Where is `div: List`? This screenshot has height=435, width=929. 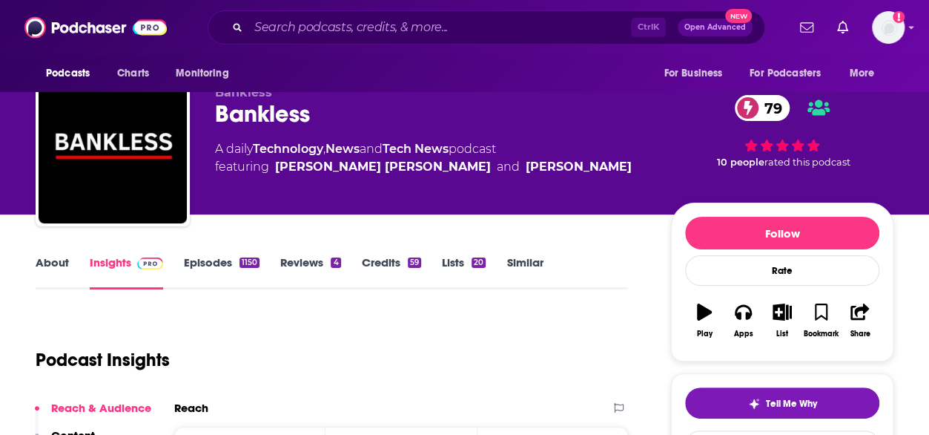
div: List is located at coordinates (783, 334).